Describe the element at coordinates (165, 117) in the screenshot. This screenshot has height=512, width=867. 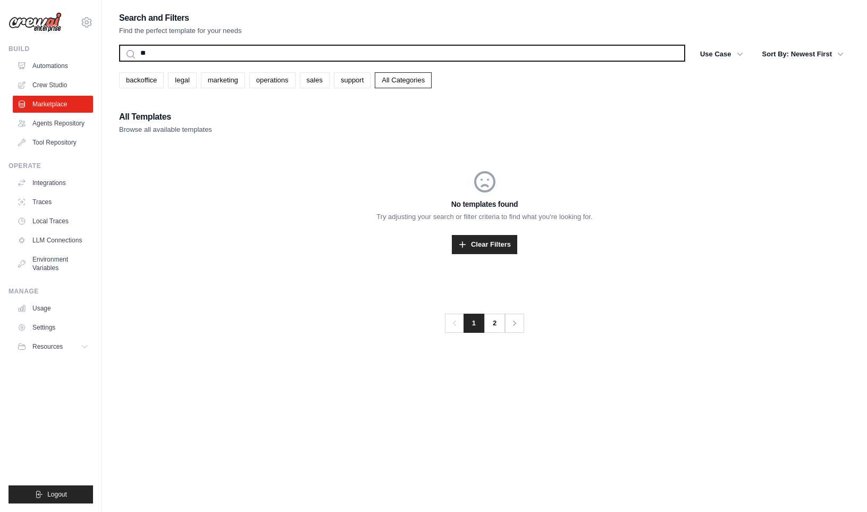
I see `h2: All Templates` at that location.